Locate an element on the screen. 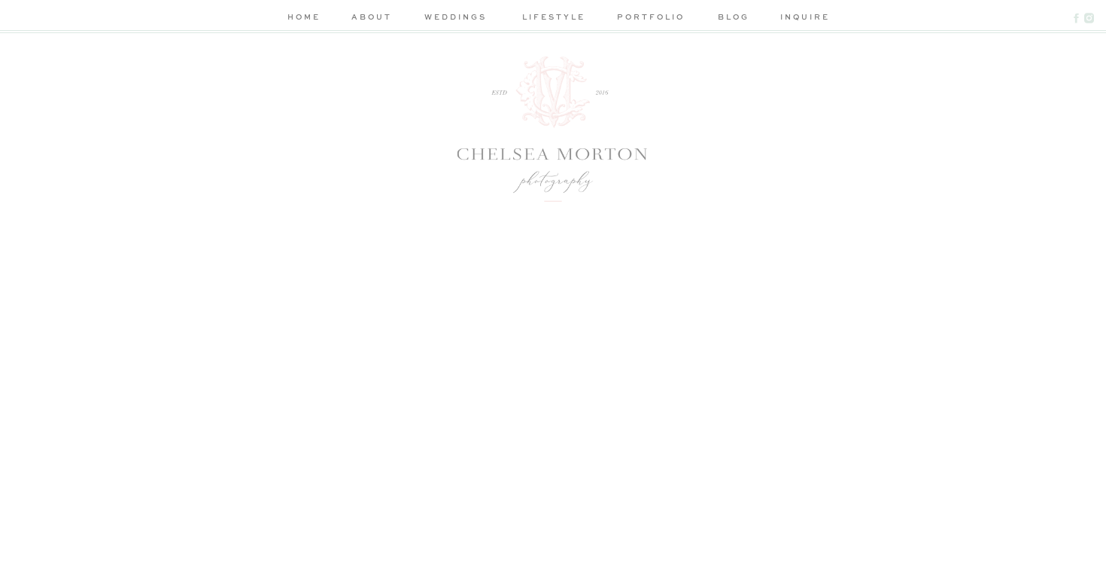  nav: weddings is located at coordinates (455, 18).